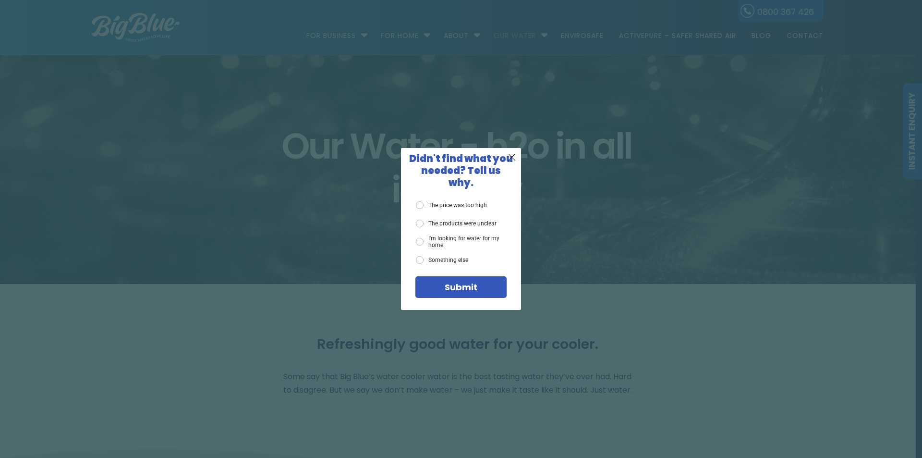  Describe the element at coordinates (512, 157) in the screenshot. I see `span: X` at that location.